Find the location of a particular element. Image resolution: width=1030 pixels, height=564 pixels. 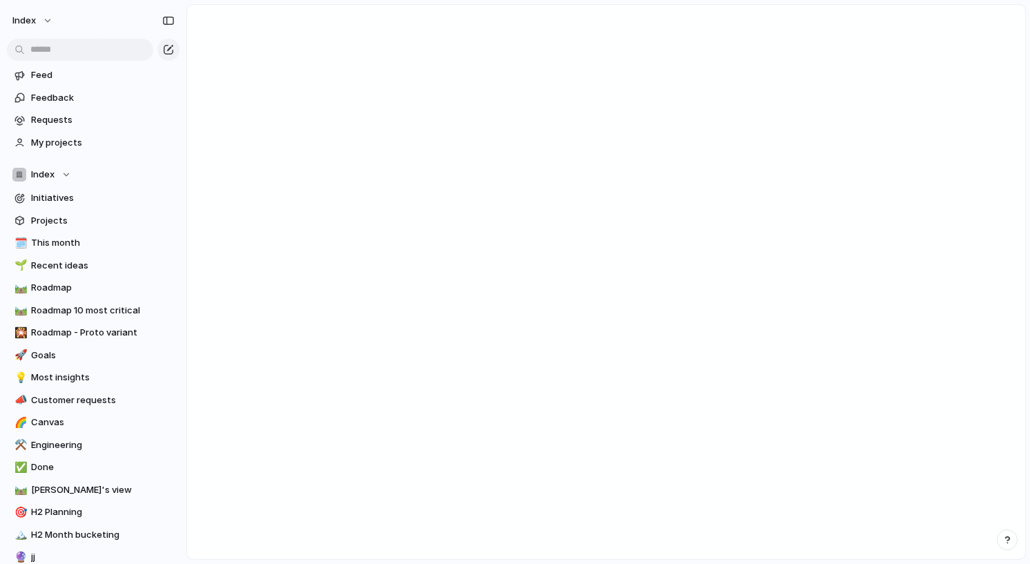

span: Requests is located at coordinates (103, 120).